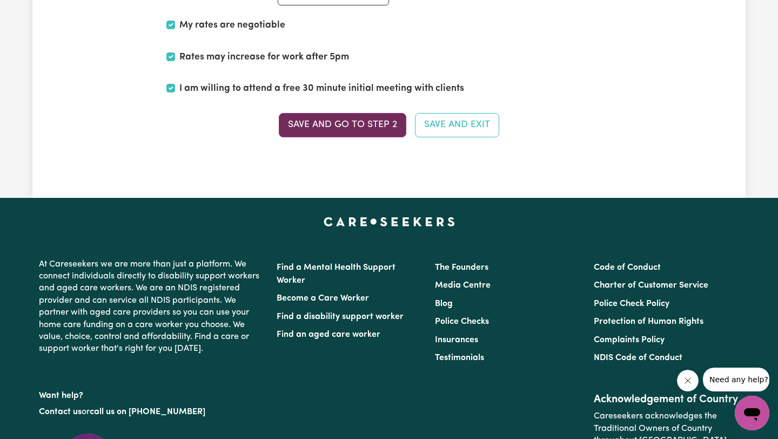 The height and width of the screenshot is (439, 778). What do you see at coordinates (648, 321) in the screenshot?
I see `a: Protection of Human Rights` at bounding box center [648, 321].